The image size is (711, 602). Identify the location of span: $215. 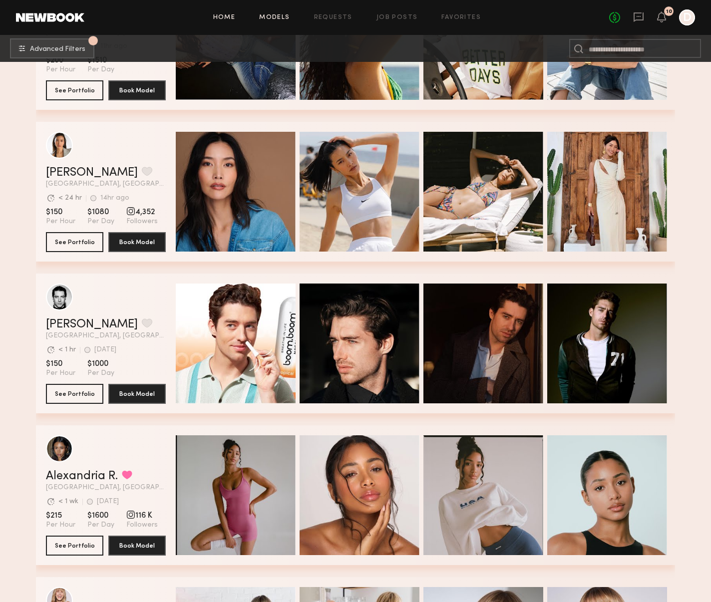
(60, 515).